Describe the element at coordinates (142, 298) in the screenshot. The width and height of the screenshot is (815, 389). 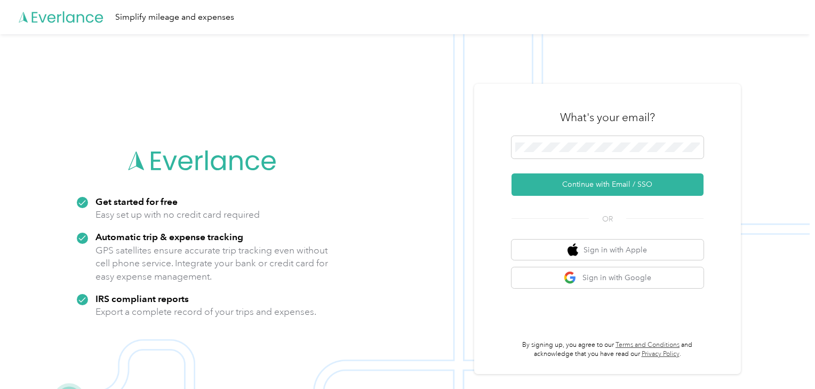
I see `strong: IRS compliant reports` at that location.